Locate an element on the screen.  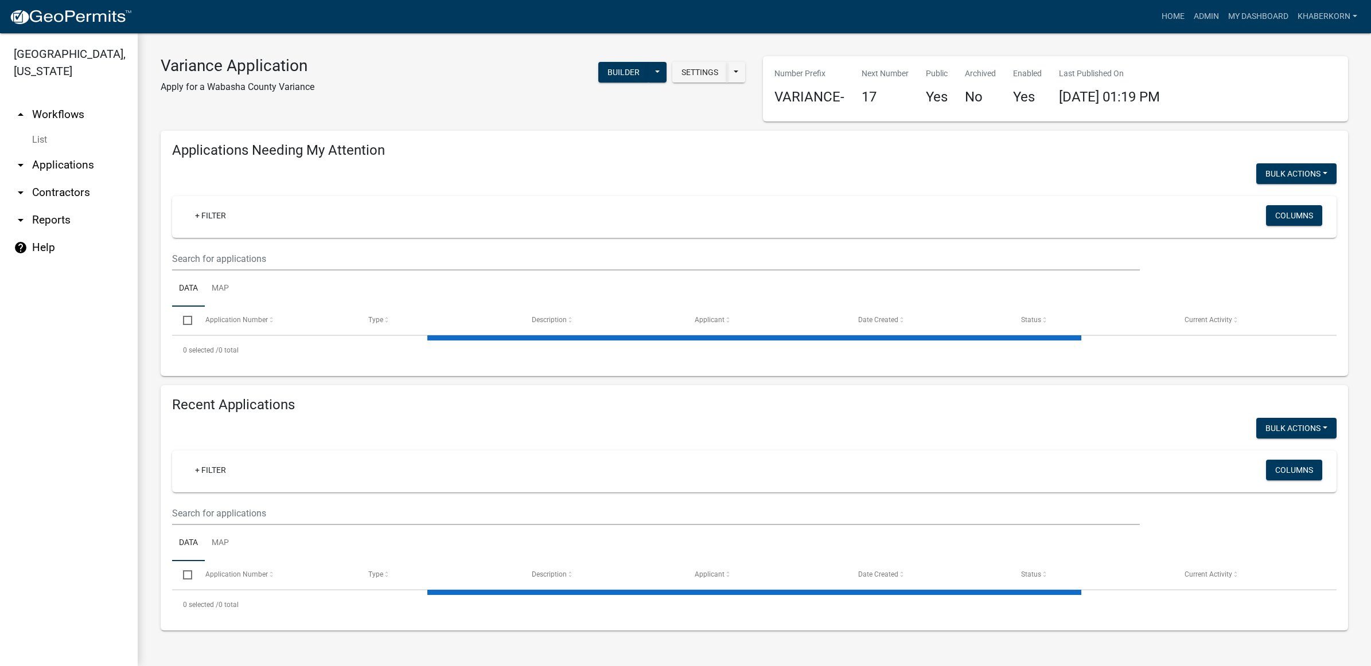
p: Number Prefix is located at coordinates (809, 73).